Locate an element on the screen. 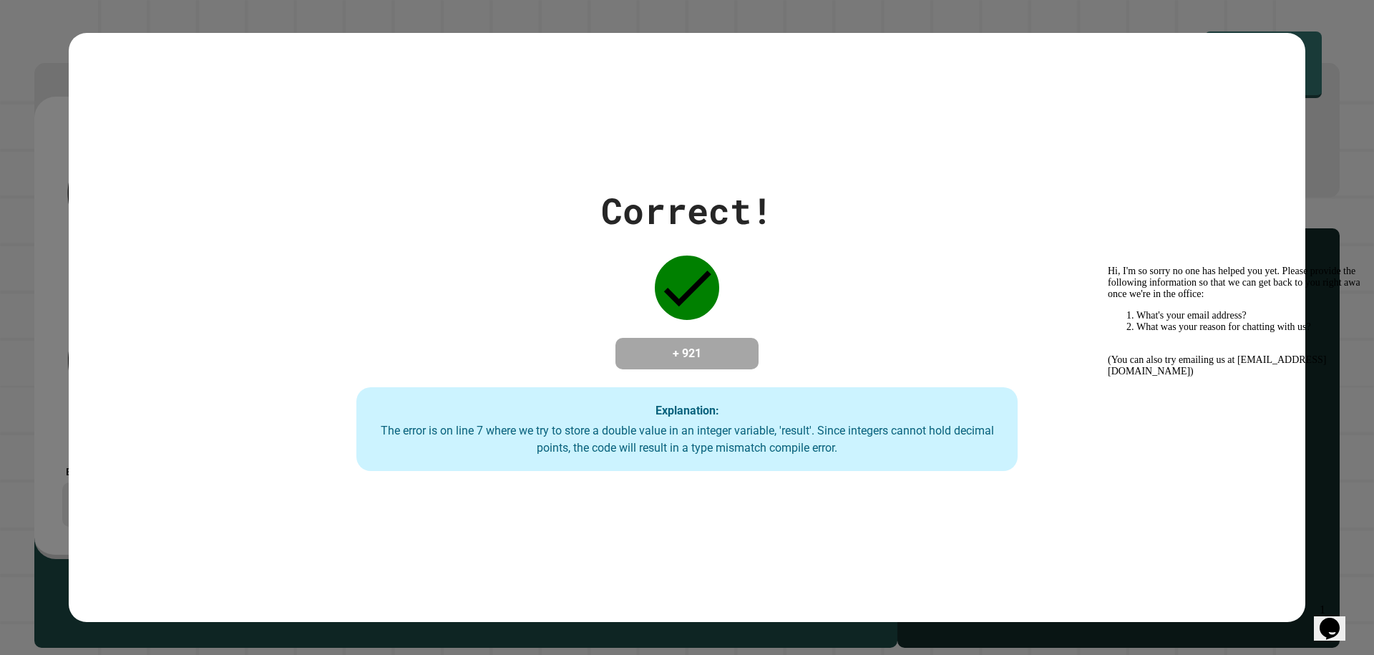 The height and width of the screenshot is (655, 1374). span: Hi, I'm so sorry no one has helped you yet. Please provide the following information so that we c... is located at coordinates (135, 61).